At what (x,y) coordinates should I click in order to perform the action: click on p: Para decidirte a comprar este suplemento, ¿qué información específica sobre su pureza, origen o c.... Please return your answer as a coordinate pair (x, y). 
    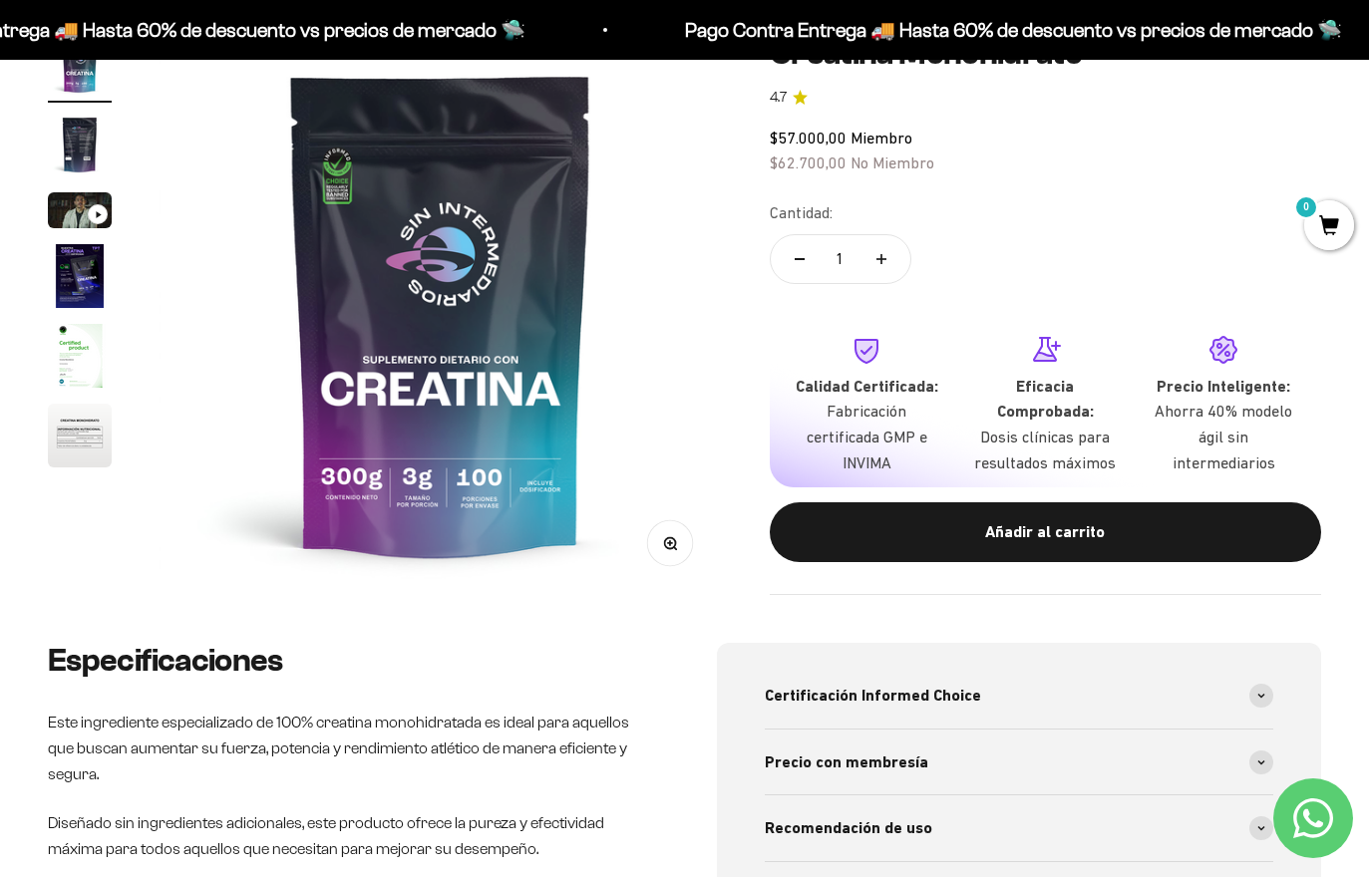
    Looking at the image, I should click on (218, 77).